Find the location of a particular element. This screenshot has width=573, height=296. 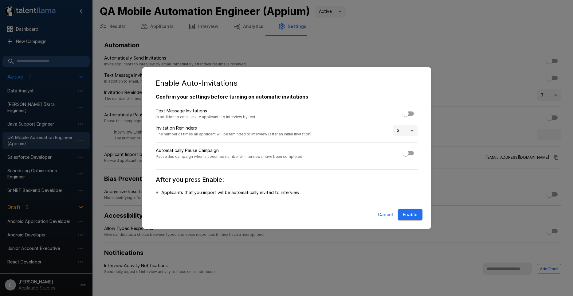

p: Automatically Pause Campaign is located at coordinates (229, 151).